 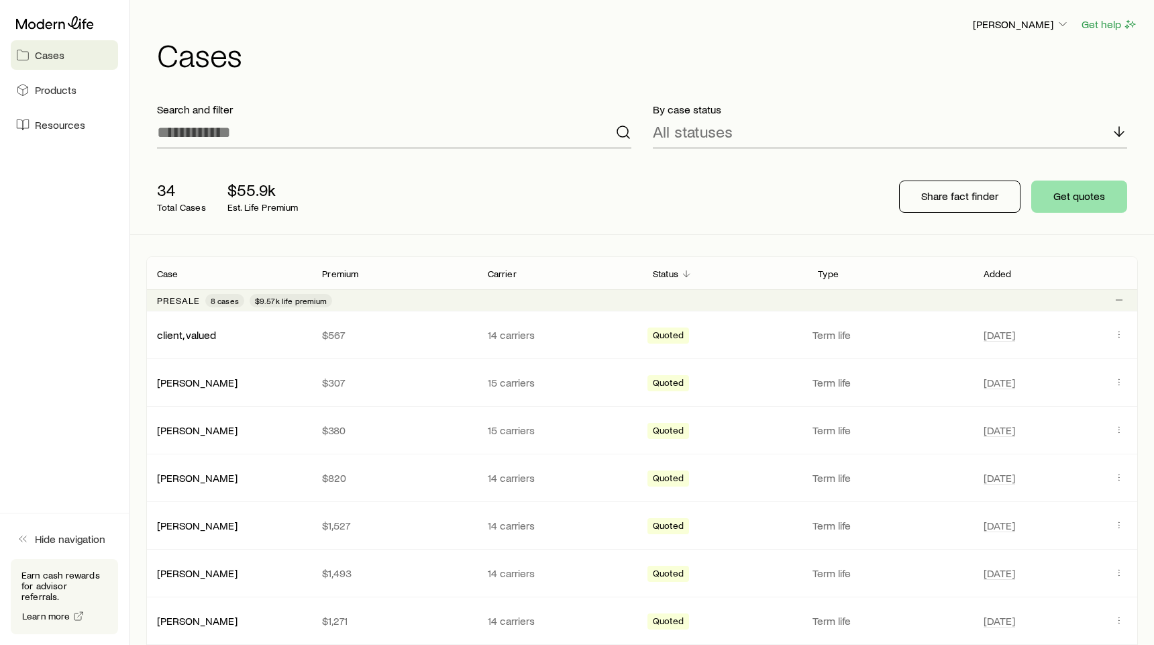 What do you see at coordinates (64, 596) in the screenshot?
I see `div: Earn cash rewards for advisor referrals.Learn more` at bounding box center [64, 596].